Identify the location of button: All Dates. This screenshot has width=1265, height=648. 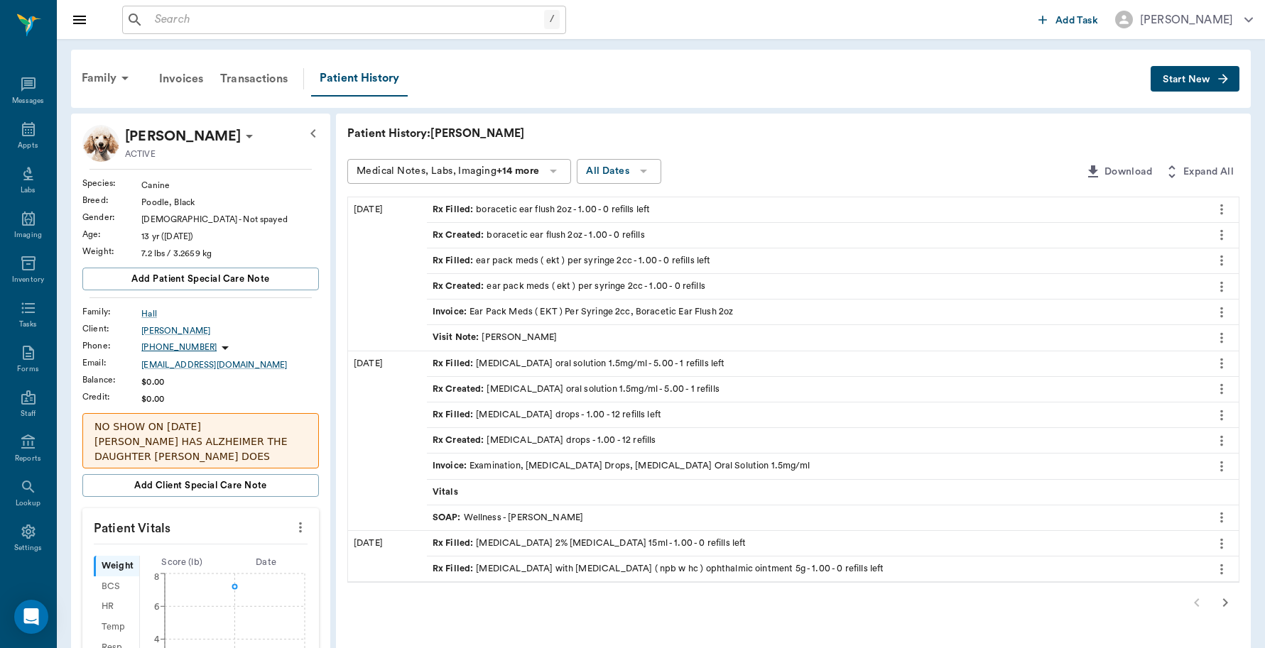
(619, 171).